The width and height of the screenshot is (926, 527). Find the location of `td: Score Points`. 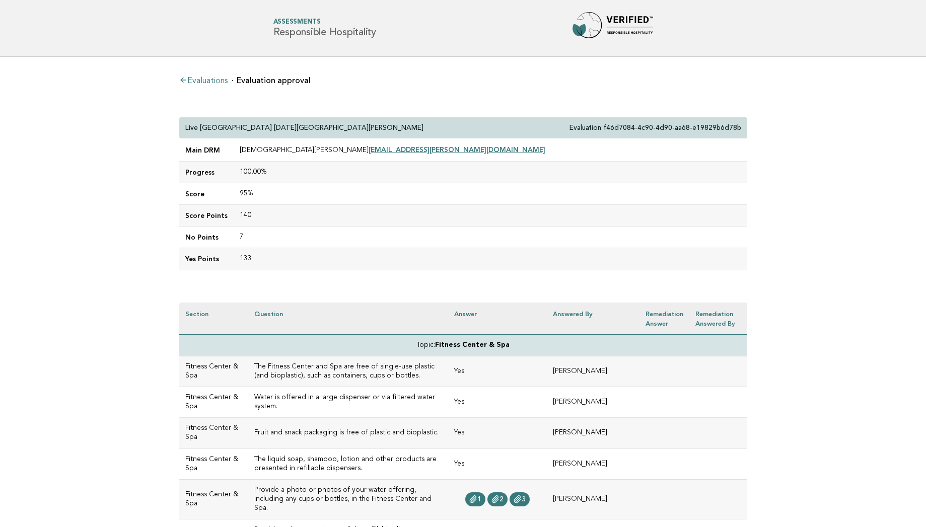

td: Score Points is located at coordinates (206, 215).